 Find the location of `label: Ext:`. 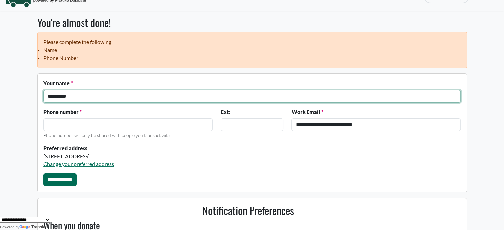

label: Ext: is located at coordinates (225, 112).